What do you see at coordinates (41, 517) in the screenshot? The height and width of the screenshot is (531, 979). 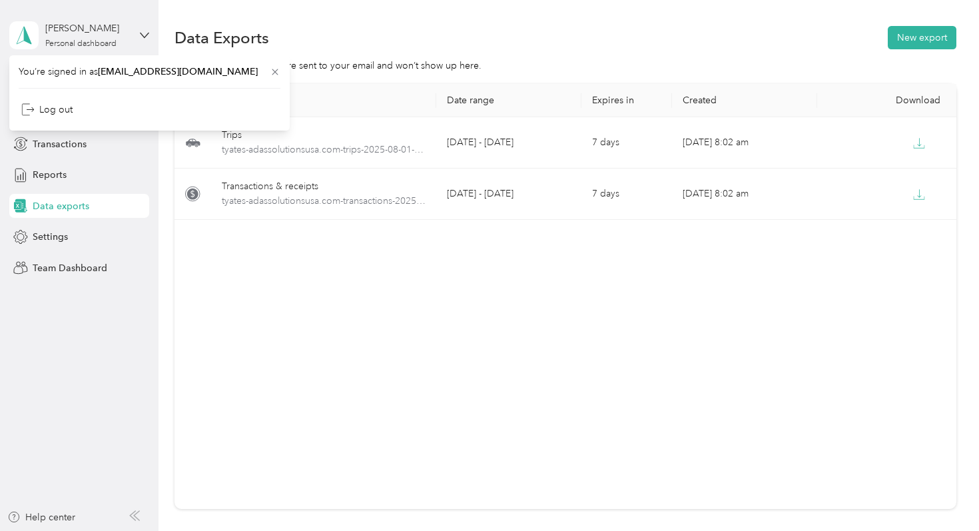 I see `button: Help center` at bounding box center [41, 517].